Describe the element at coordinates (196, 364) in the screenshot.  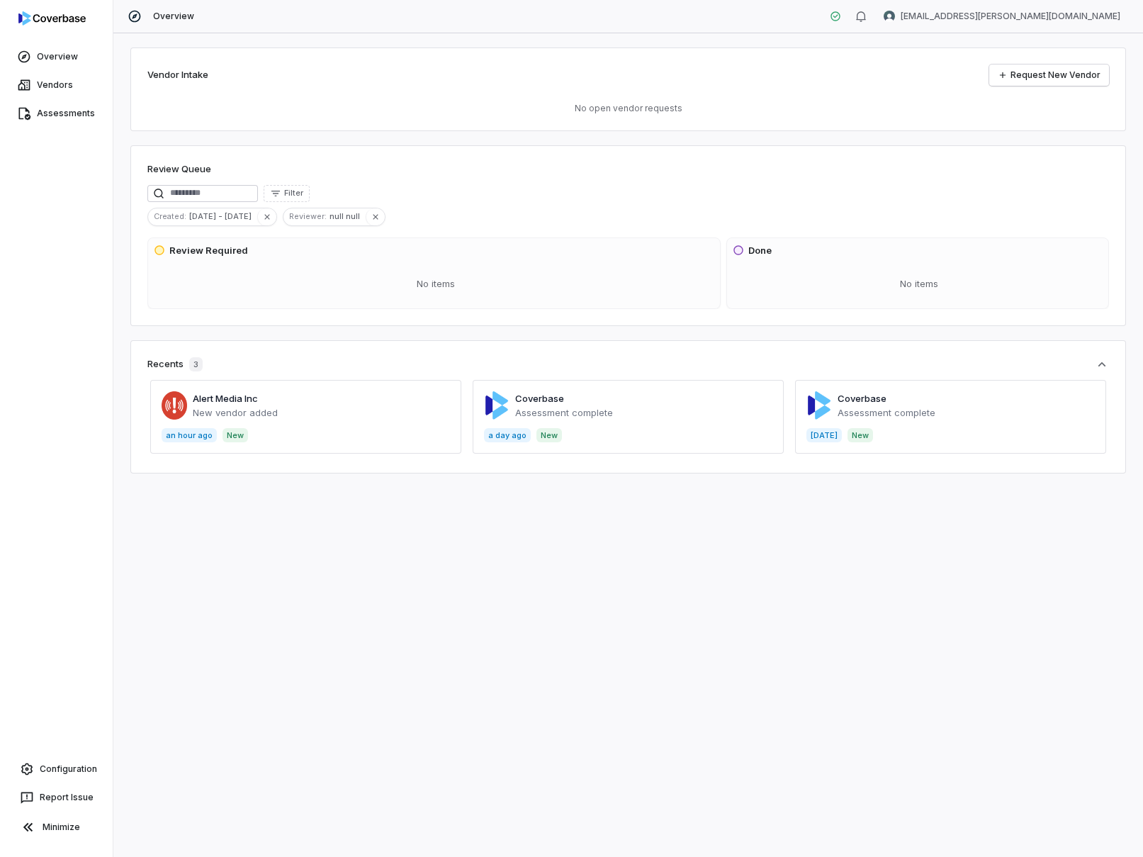
I see `span: 3` at that location.